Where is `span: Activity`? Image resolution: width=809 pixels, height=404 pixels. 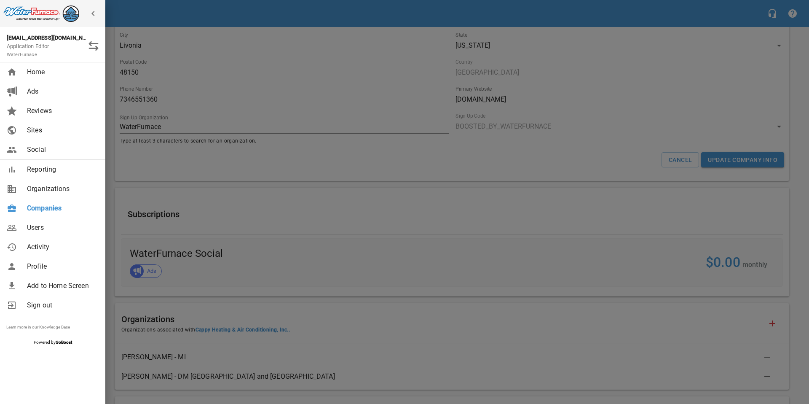 span: Activity is located at coordinates (61, 247).